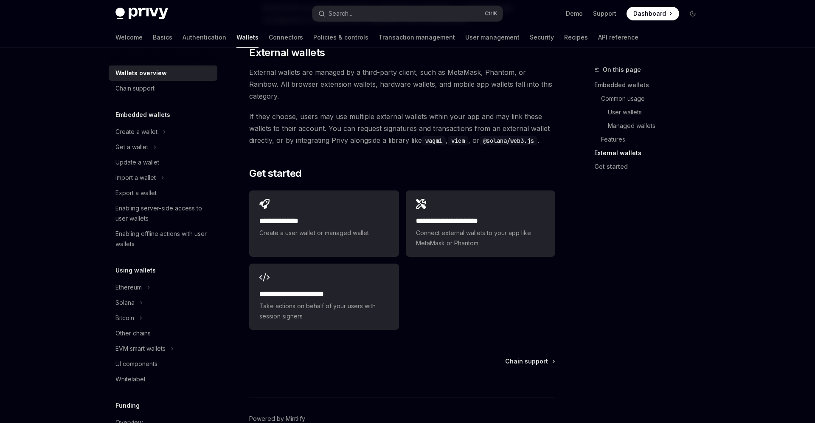 The image size is (815, 423). What do you see at coordinates (622, 70) in the screenshot?
I see `span: On this page` at bounding box center [622, 70].